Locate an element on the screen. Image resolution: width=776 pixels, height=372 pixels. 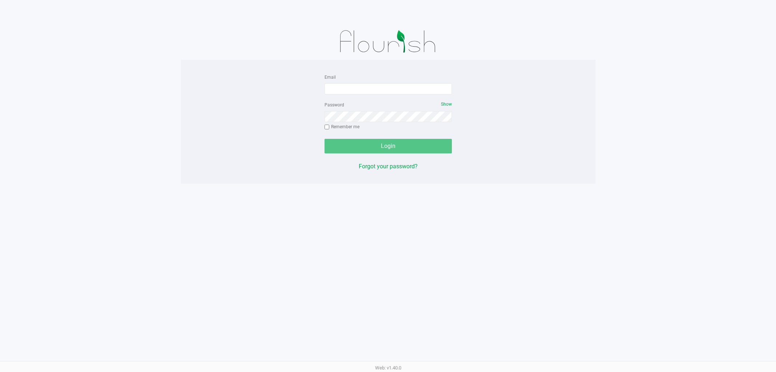
button: Forgot your password? is located at coordinates (388, 166).